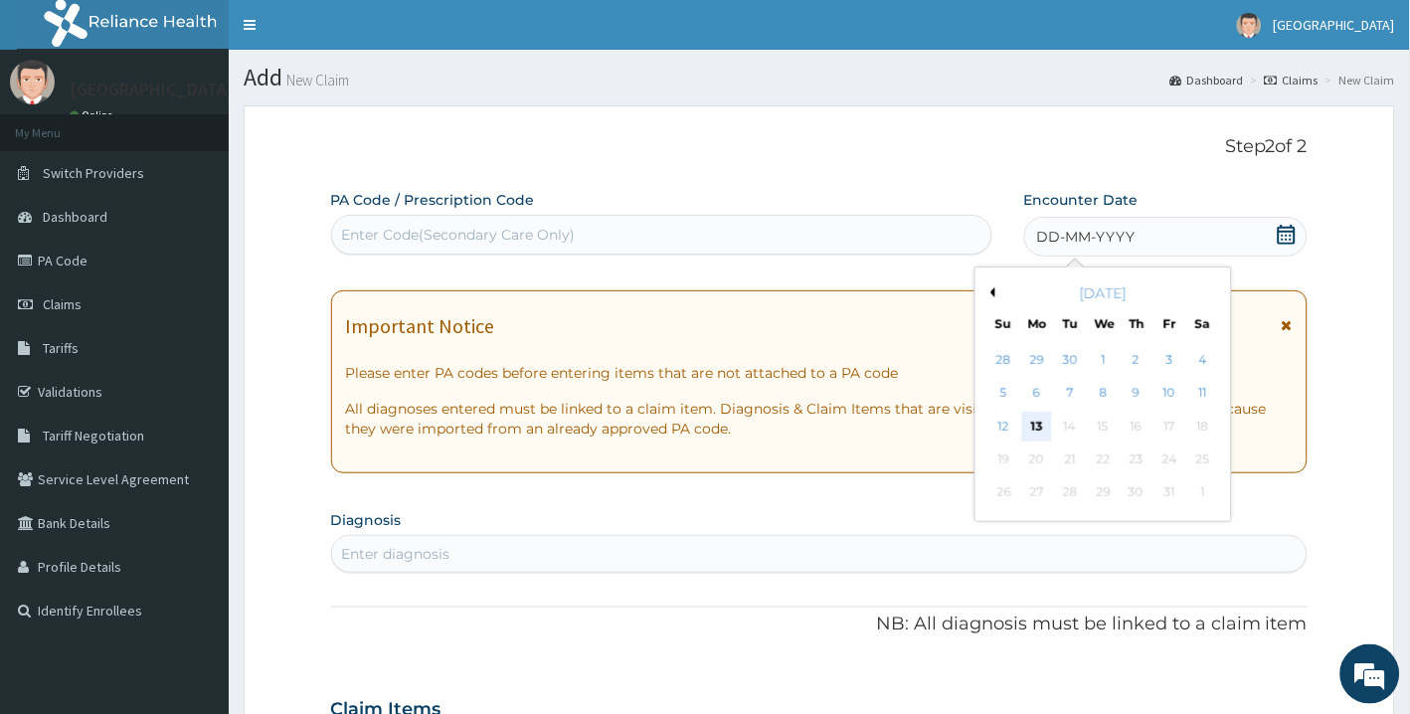 The height and width of the screenshot is (714, 1410). What do you see at coordinates (396, 554) in the screenshot?
I see `div: Enter diagnosis` at bounding box center [396, 554].